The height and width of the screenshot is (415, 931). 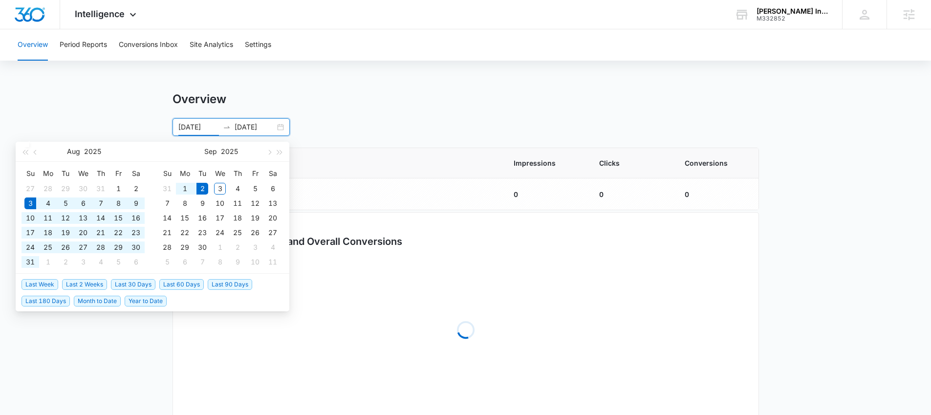 I want to click on div: 14, so click(x=101, y=218).